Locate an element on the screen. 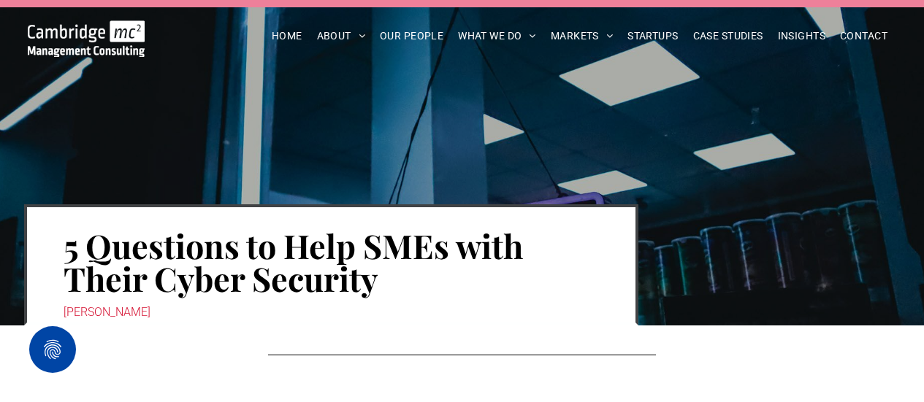 The height and width of the screenshot is (402, 924). a: ABOUT is located at coordinates (341, 36).